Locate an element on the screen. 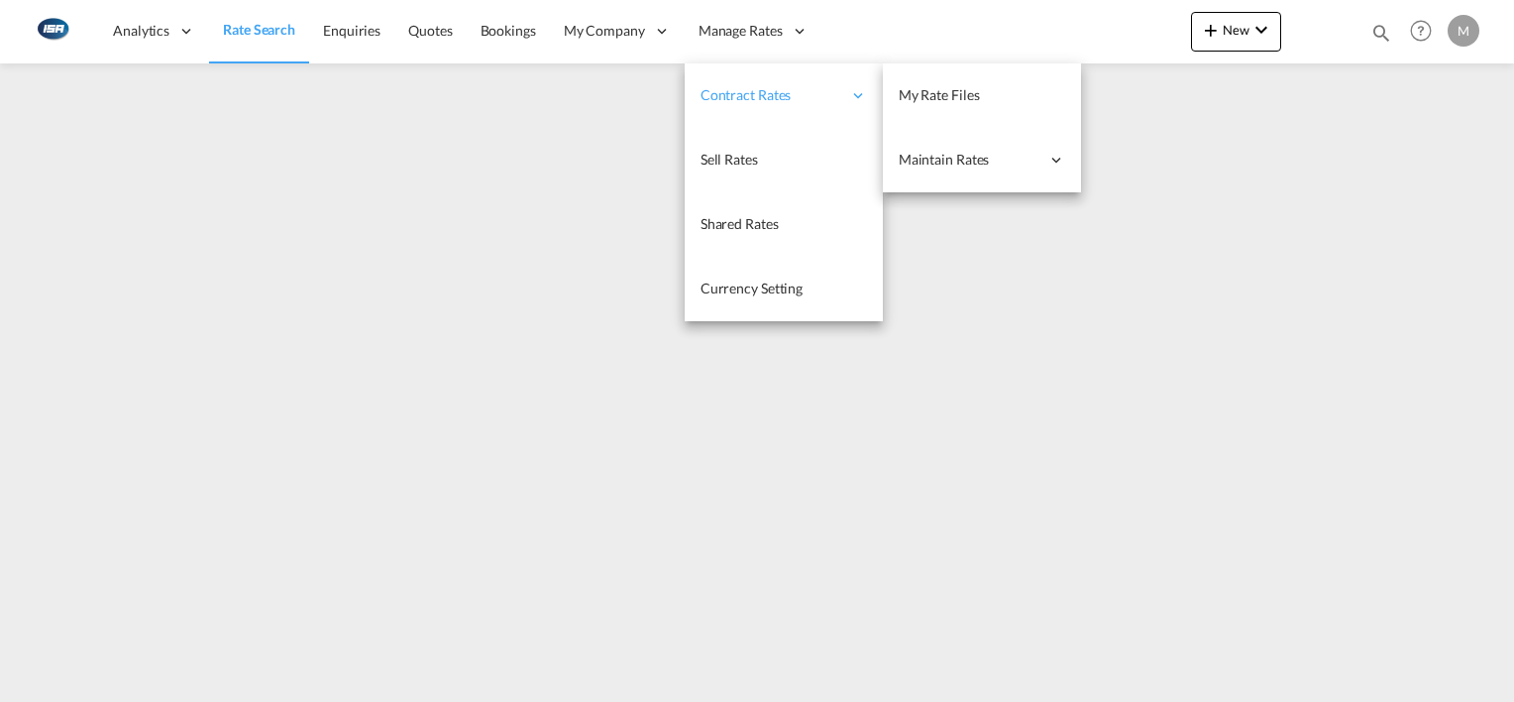  span: Enquiries is located at coordinates (352, 30).